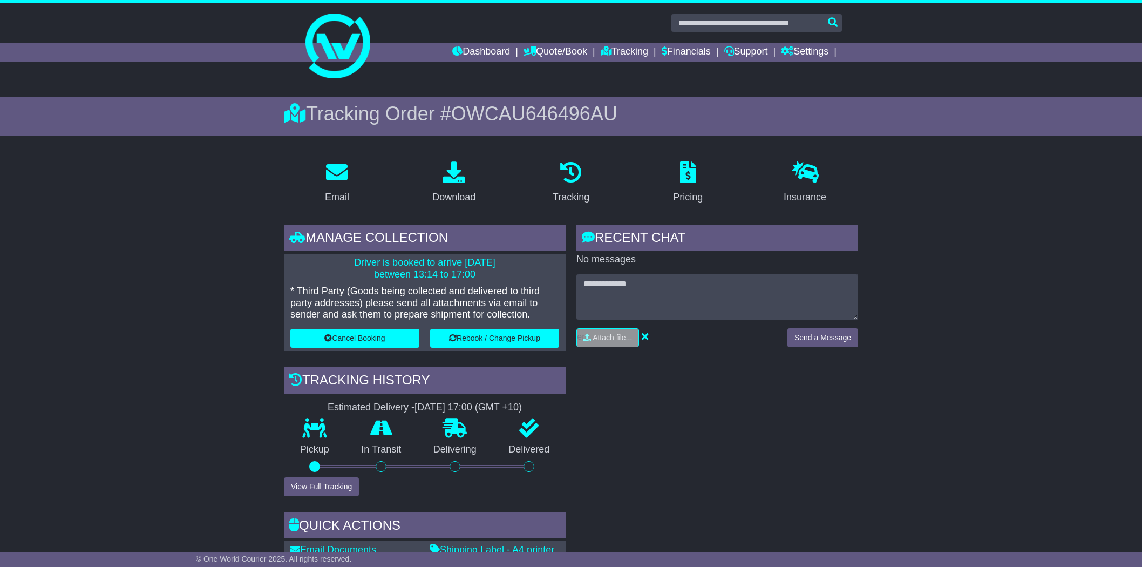 The image size is (1142, 567). What do you see at coordinates (805, 183) in the screenshot?
I see `a: Insurance` at bounding box center [805, 183].